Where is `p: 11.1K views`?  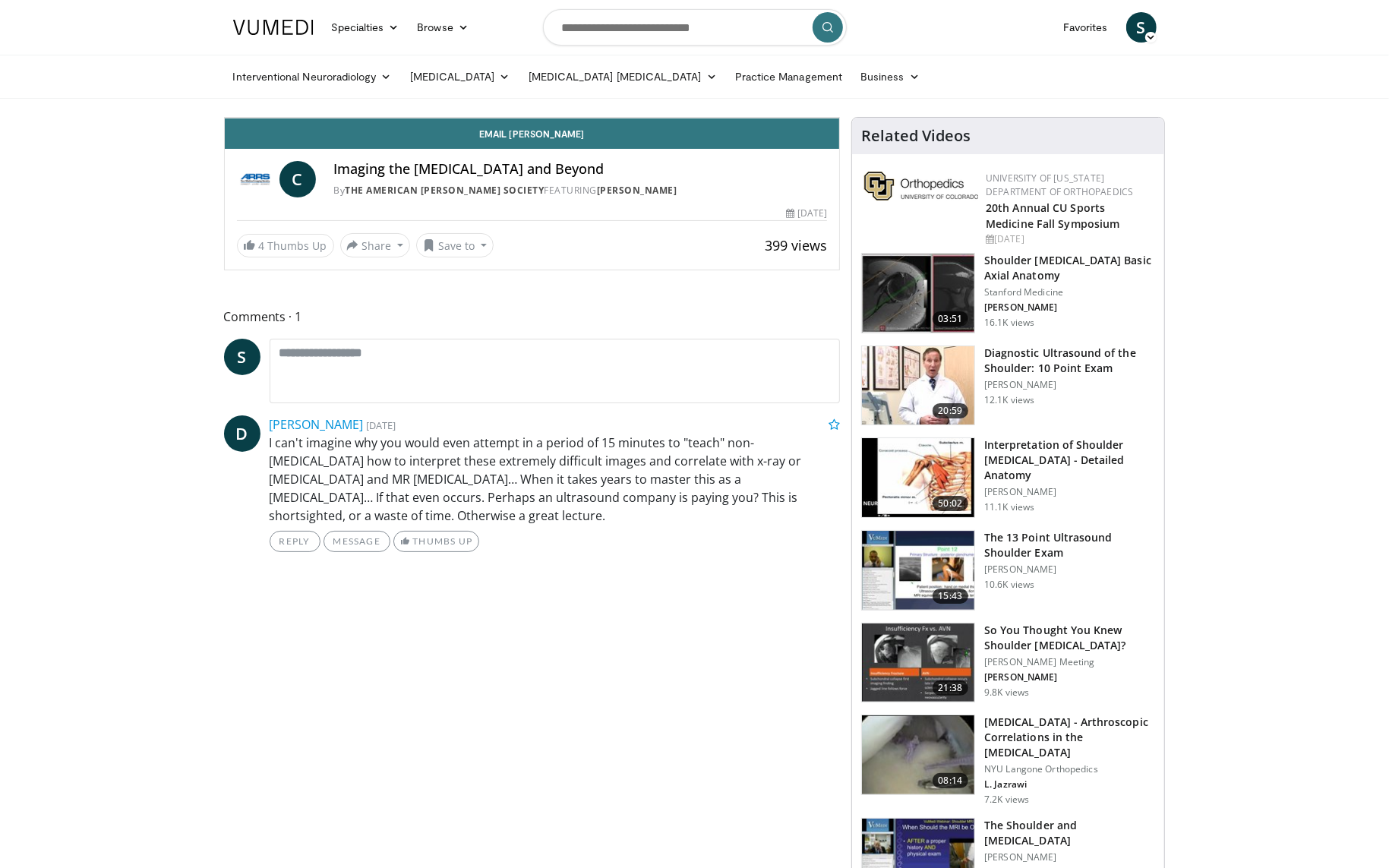
p: 11.1K views is located at coordinates (1010, 507).